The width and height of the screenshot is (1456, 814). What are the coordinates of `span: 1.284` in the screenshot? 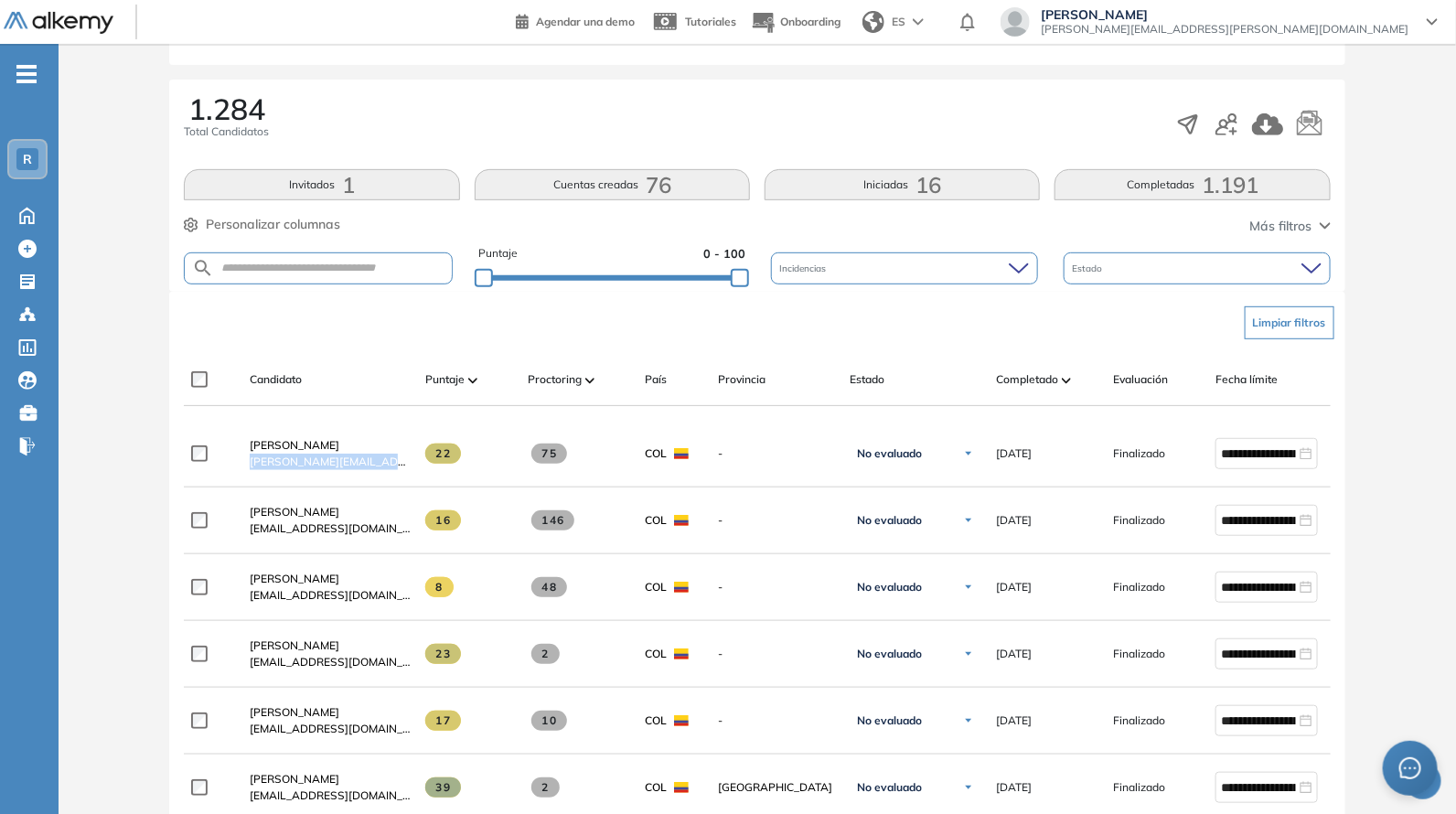 It's located at (227, 108).